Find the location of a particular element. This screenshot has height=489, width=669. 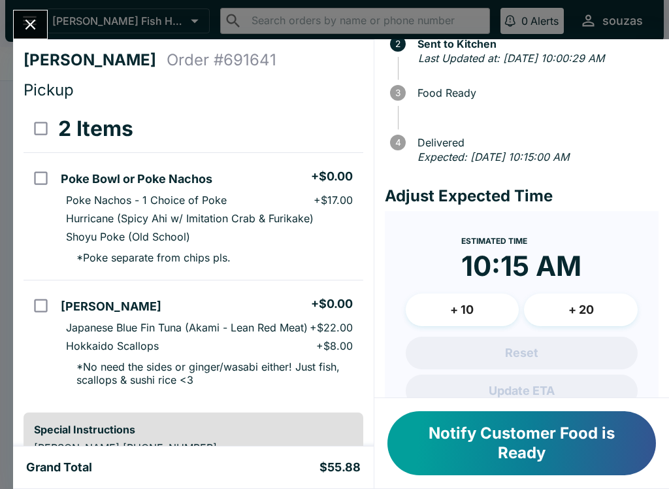

h4: Adjust Expected Time is located at coordinates (521, 196).